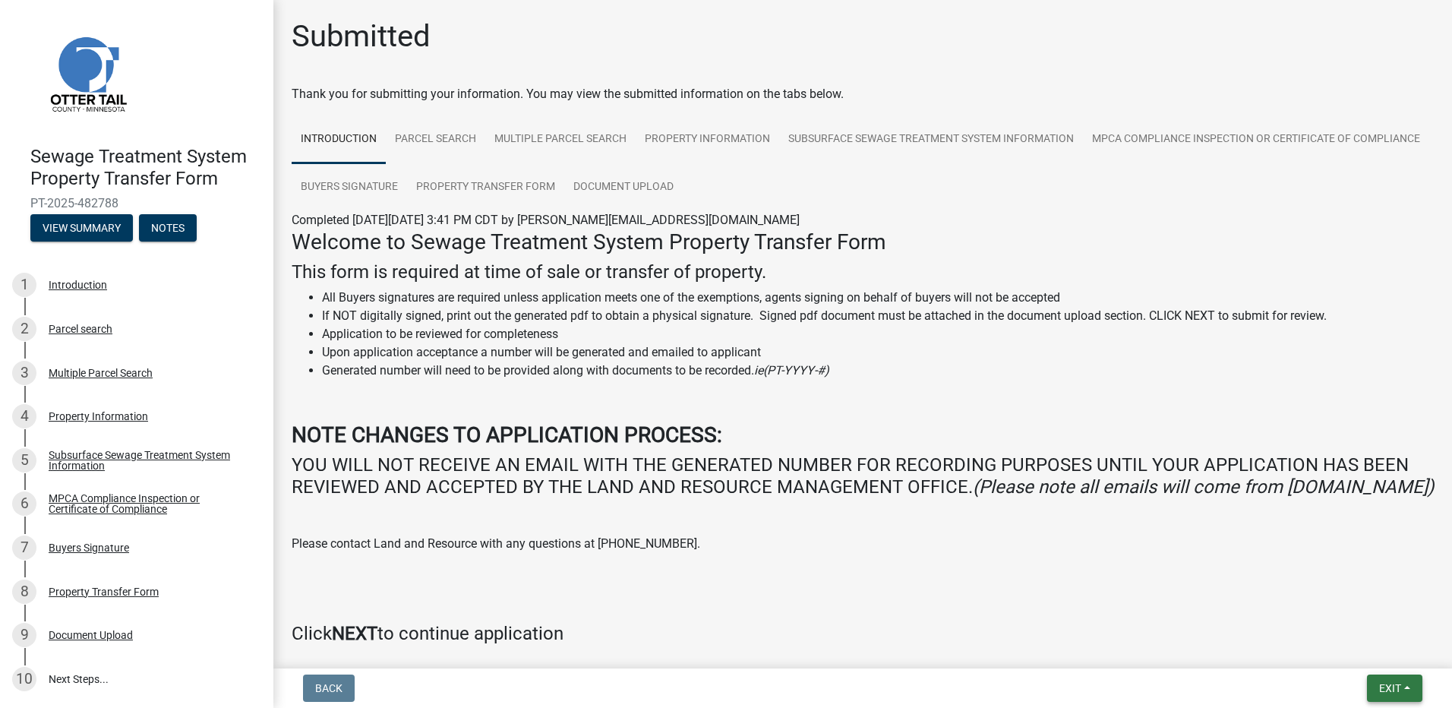 The width and height of the screenshot is (1452, 708). What do you see at coordinates (24, 373) in the screenshot?
I see `div: 3` at bounding box center [24, 373].